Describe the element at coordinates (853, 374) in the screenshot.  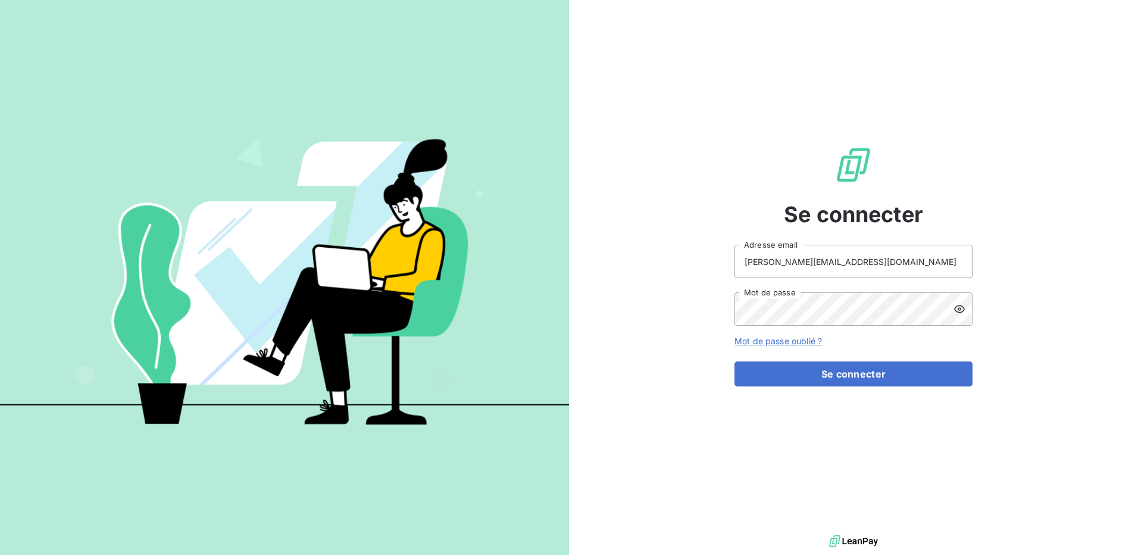
I see `button: Se connecter` at that location.